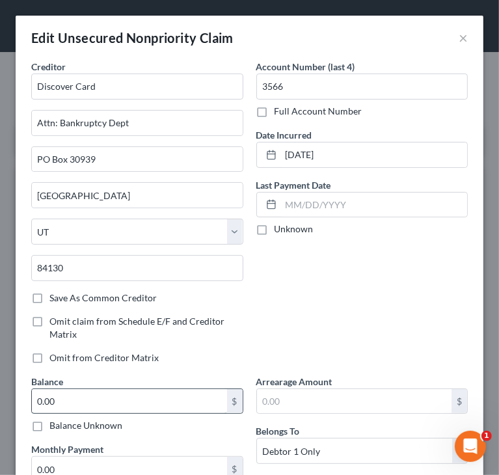 Image resolution: width=499 pixels, height=475 pixels. Describe the element at coordinates (103, 298) in the screenshot. I see `label: Save As Common Creditor` at that location.